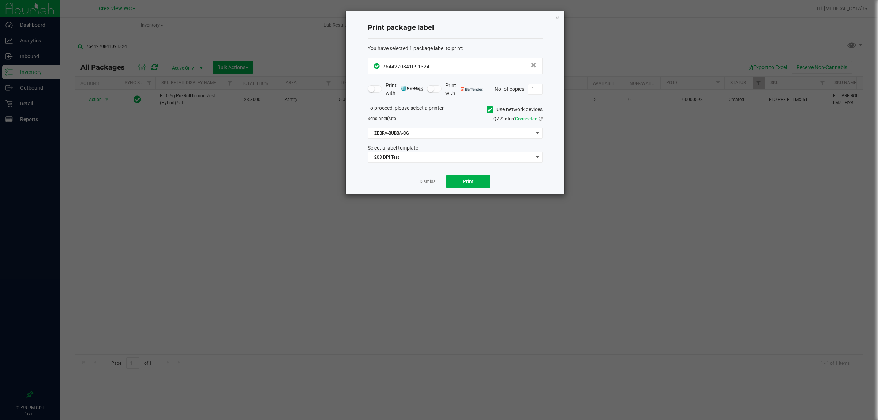 The width and height of the screenshot is (878, 420). Describe the element at coordinates (385, 119) in the screenshot. I see `span: label(s)` at that location.